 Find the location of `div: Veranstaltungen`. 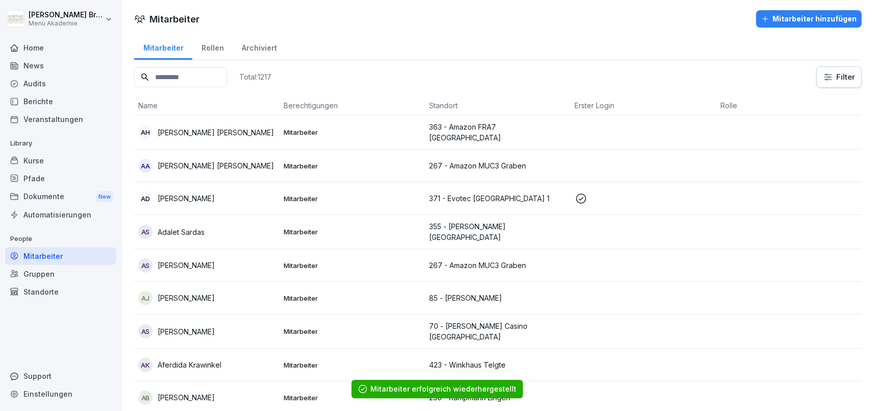

div: Veranstaltungen is located at coordinates (61, 119).